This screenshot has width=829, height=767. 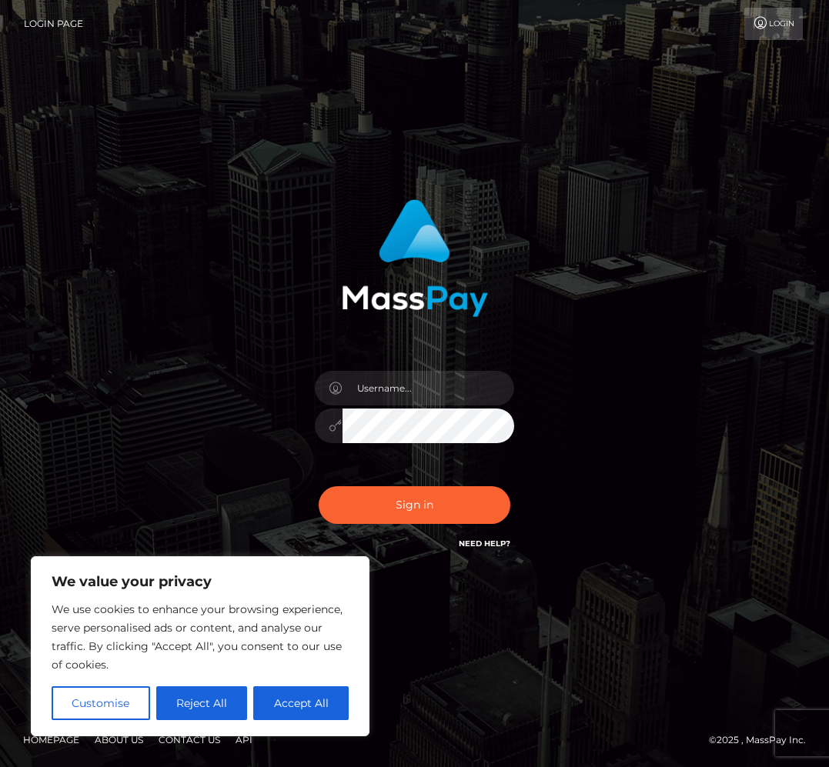 I want to click on p: We value your privacy, so click(x=200, y=582).